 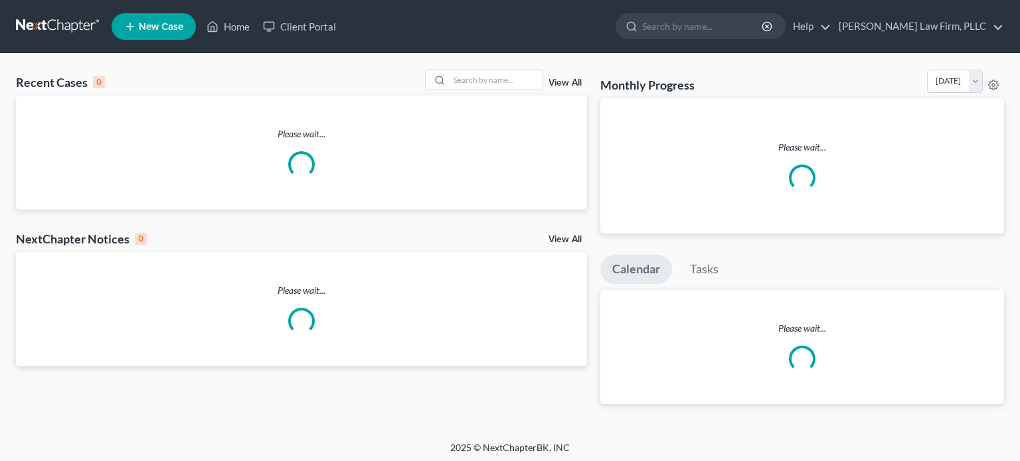 What do you see at coordinates (60, 82) in the screenshot?
I see `div: Recent Cases` at bounding box center [60, 82].